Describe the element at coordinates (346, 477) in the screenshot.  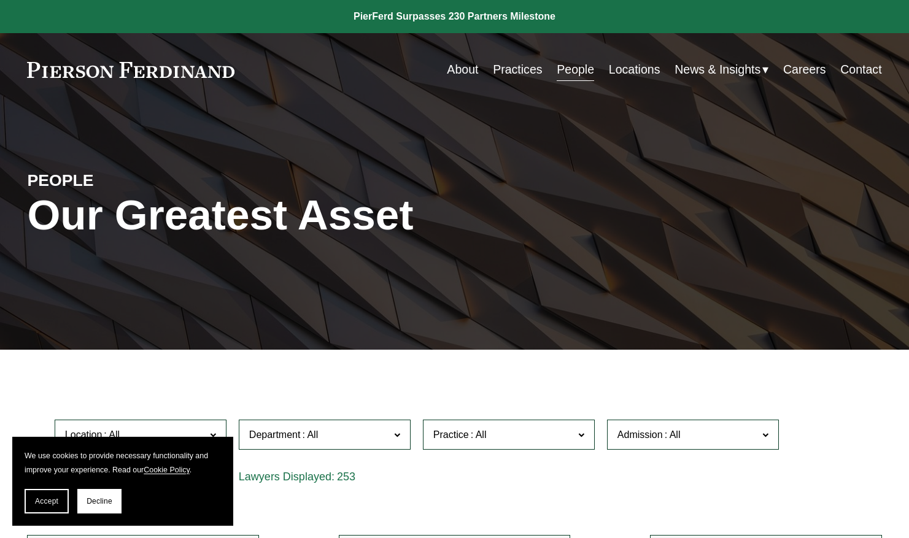
I see `span: 253` at that location.